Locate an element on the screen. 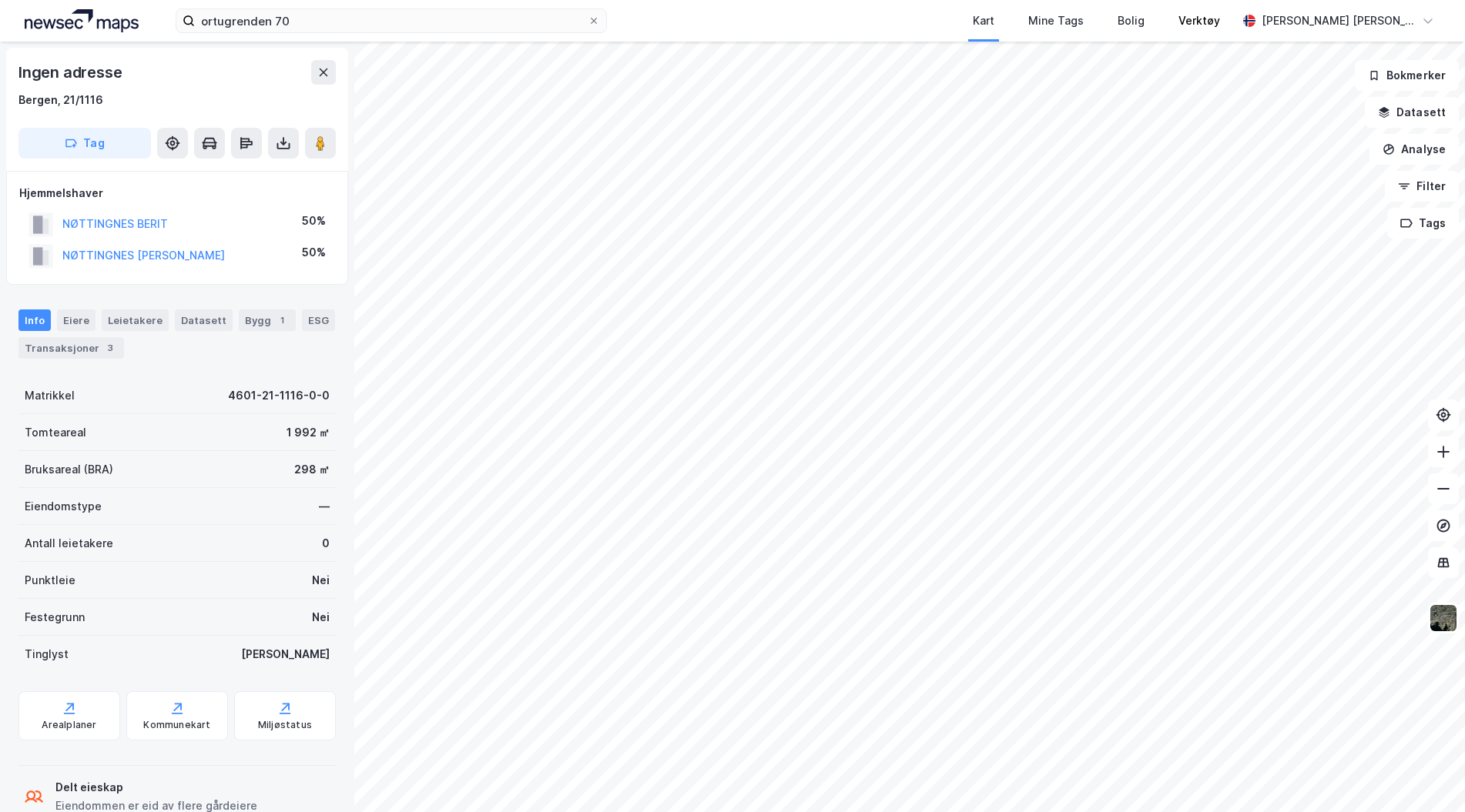  button: Analyse is located at coordinates (1414, 149).